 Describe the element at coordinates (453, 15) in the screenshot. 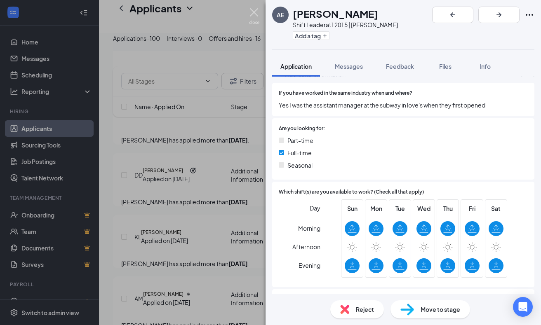

I see `button: ArrowLeftNew` at that location.